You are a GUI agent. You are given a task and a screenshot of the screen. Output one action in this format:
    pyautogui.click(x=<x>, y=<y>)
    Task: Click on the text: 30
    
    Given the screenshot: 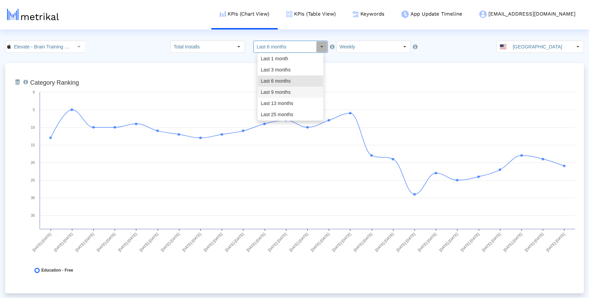 What is the action you would take?
    pyautogui.click(x=33, y=198)
    